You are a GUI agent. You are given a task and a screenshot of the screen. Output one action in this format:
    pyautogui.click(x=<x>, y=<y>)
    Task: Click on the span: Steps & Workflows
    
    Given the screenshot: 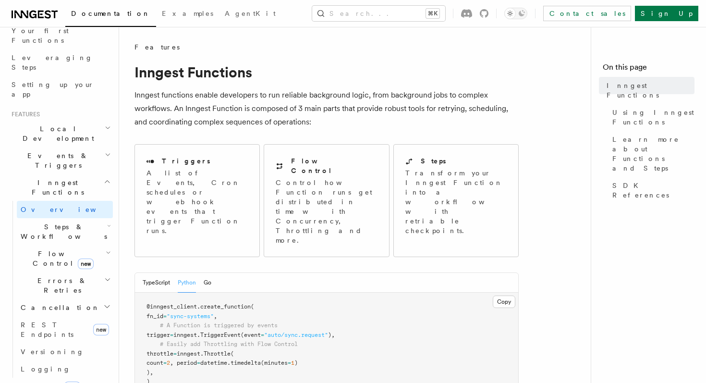 What is the action you would take?
    pyautogui.click(x=62, y=232)
    